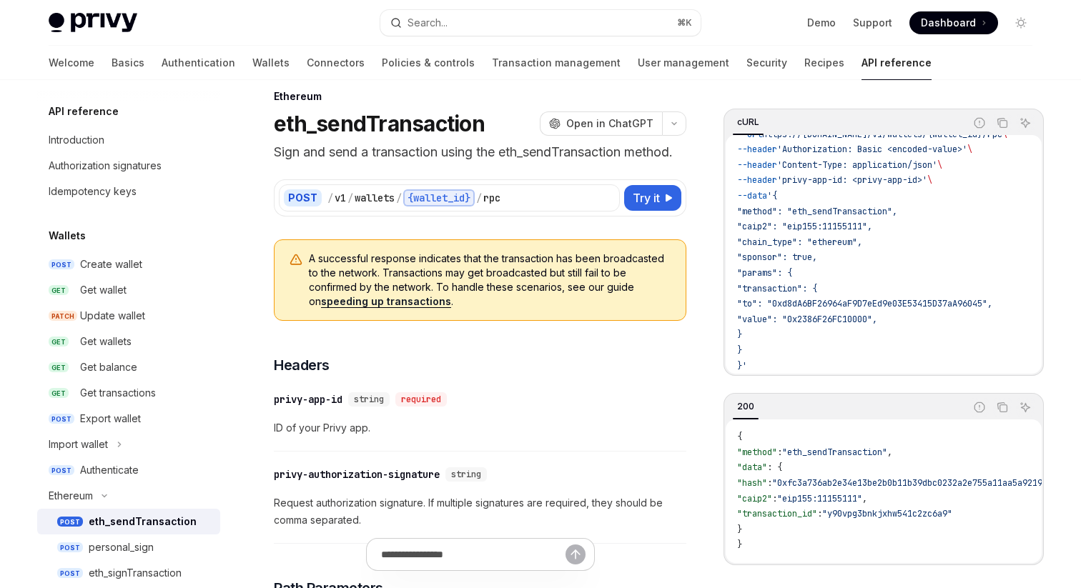 The image size is (1081, 588). Describe the element at coordinates (340, 198) in the screenshot. I see `div: v1` at that location.